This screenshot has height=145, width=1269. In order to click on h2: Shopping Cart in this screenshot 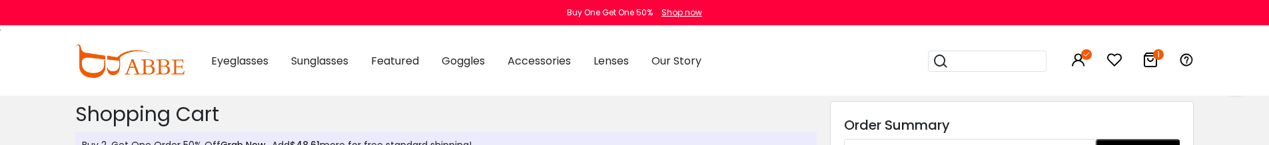, I will do `click(446, 115)`.